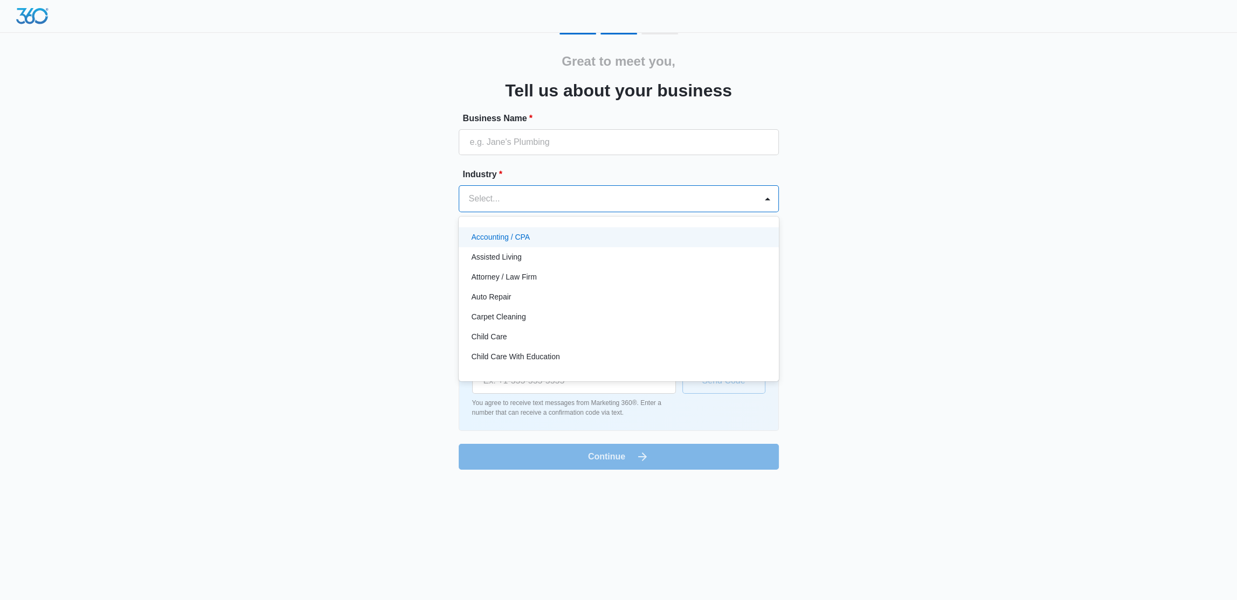 Image resolution: width=1237 pixels, height=600 pixels. Describe the element at coordinates (492, 377) in the screenshot. I see `p: Chiropractor` at that location.